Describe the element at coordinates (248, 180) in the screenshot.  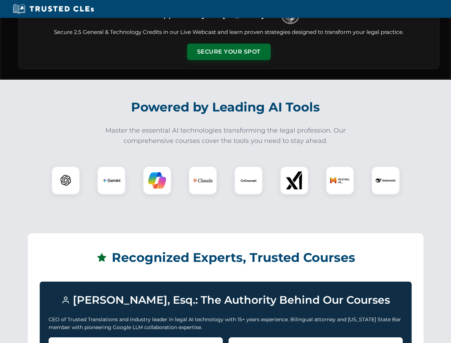
I see `img: CoCounsel Logo` at that location.